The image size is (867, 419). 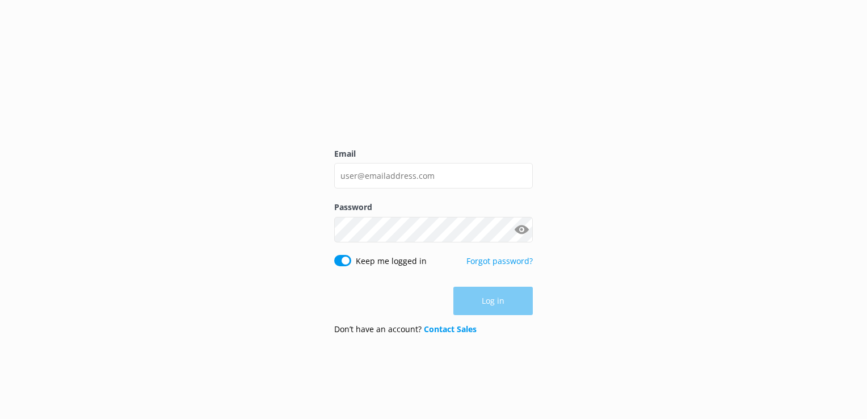 What do you see at coordinates (499, 261) in the screenshot?
I see `a: Forgot password?` at bounding box center [499, 261].